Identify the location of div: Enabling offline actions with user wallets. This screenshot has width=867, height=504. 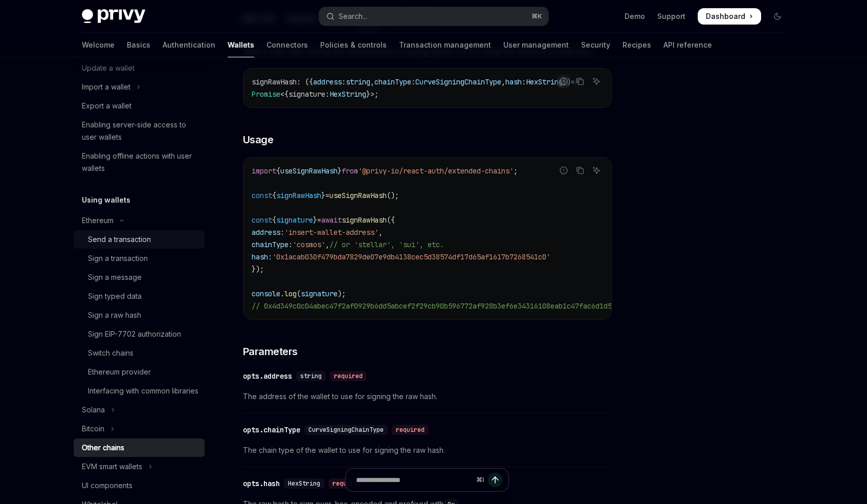
(140, 162).